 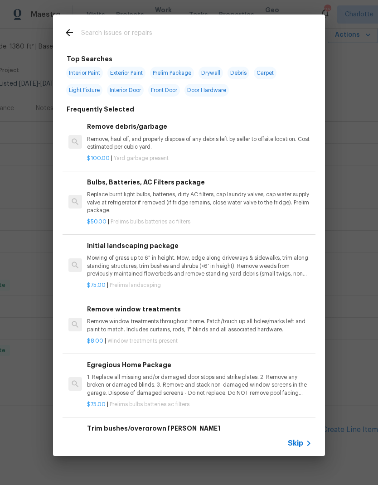 I want to click on h6: Frequently Selected, so click(x=100, y=109).